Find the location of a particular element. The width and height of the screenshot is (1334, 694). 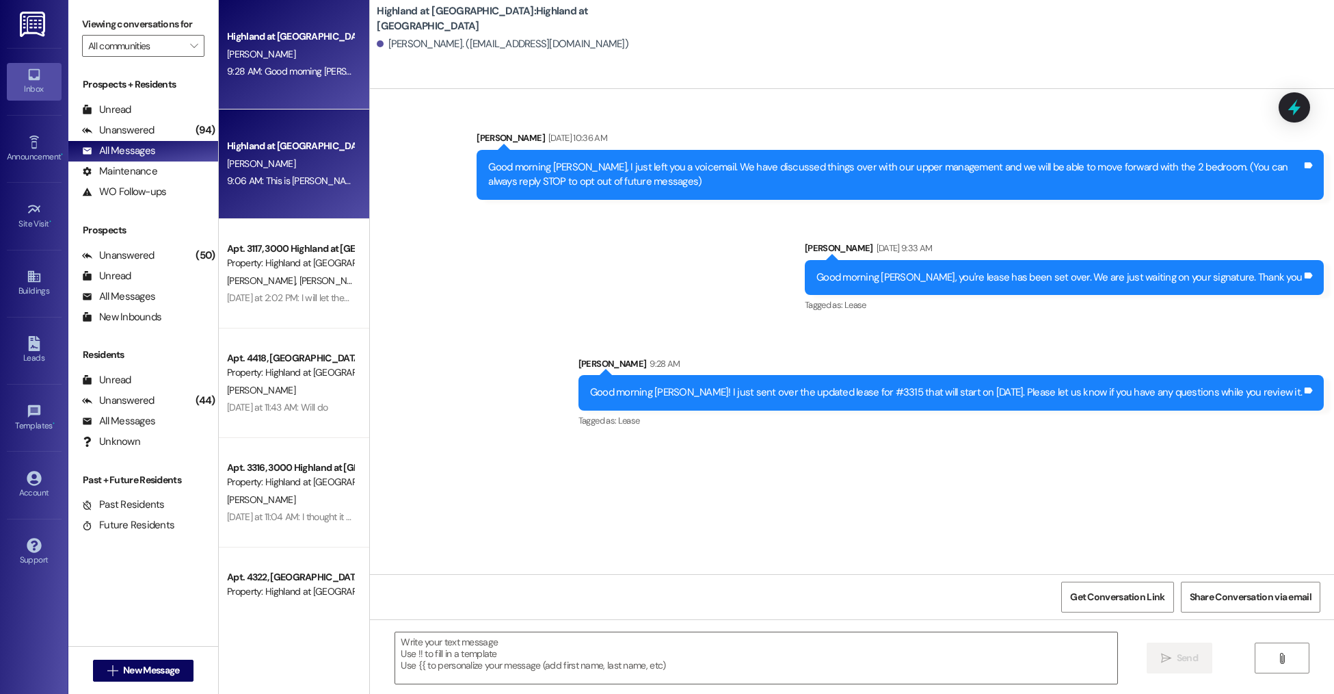

div: Prospects is located at coordinates (143, 230).